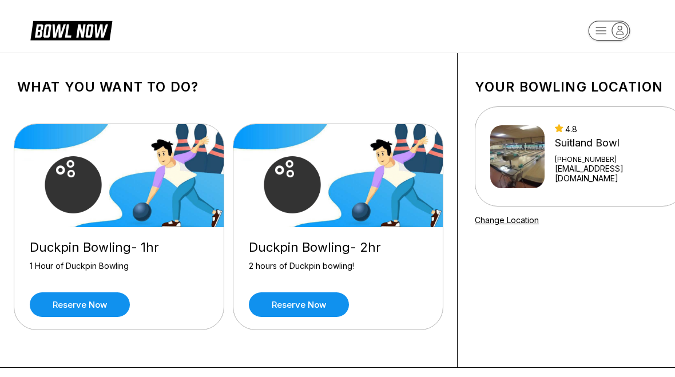 The image size is (675, 377). Describe the element at coordinates (338, 247) in the screenshot. I see `div: Duckpin Bowling- 2hr` at that location.